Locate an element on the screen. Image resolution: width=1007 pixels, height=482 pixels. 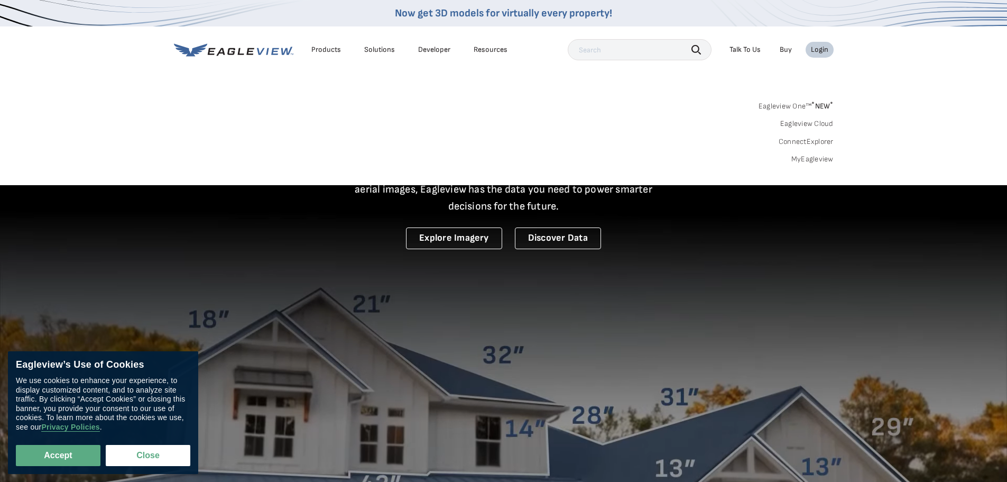
a: Developer is located at coordinates (434, 50).